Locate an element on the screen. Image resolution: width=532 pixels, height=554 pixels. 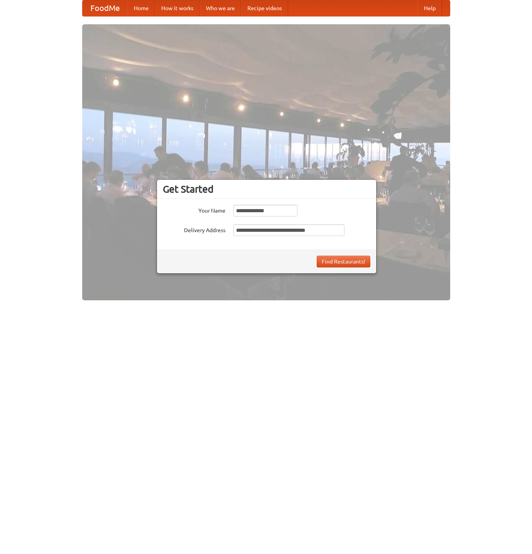
a: Recipe videos is located at coordinates (265, 8).